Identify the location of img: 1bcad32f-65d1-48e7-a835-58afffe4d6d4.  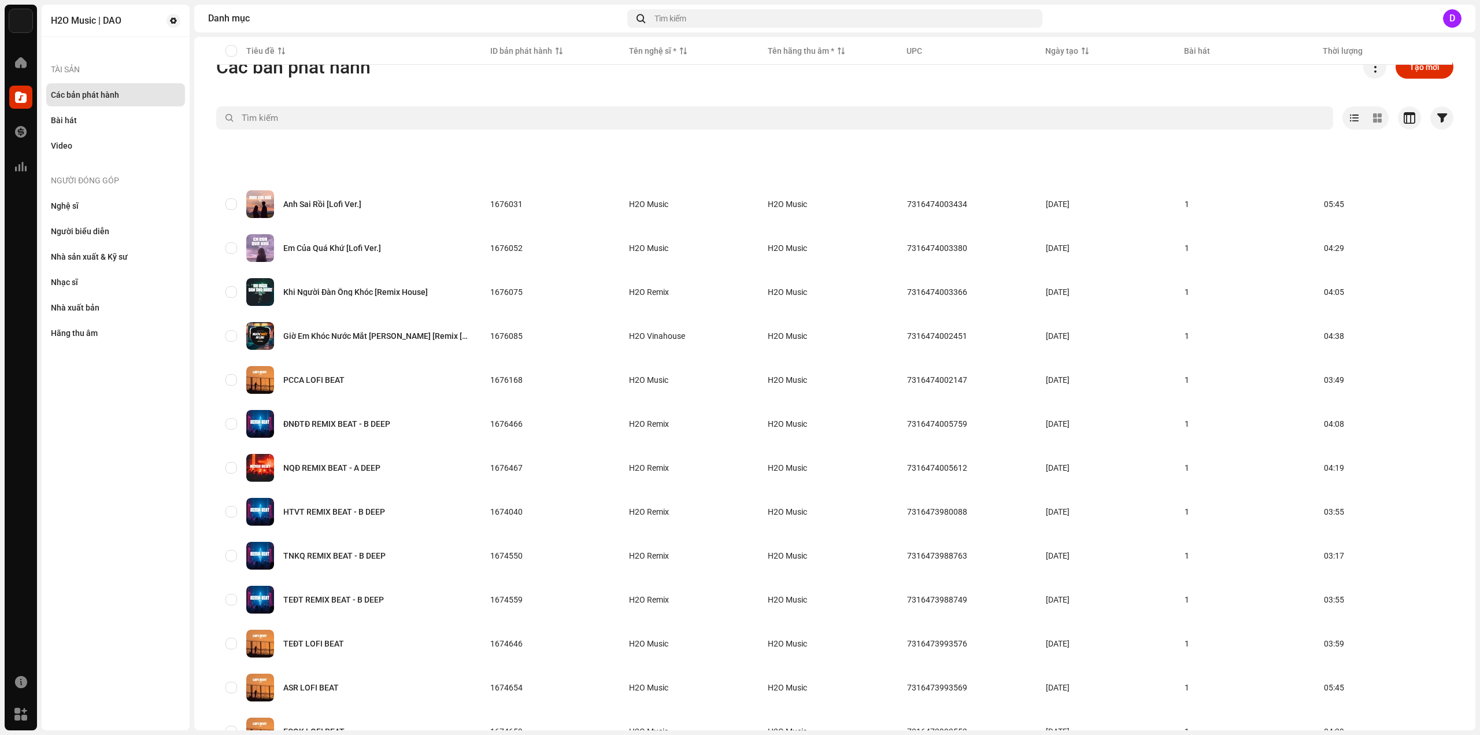
(260, 687).